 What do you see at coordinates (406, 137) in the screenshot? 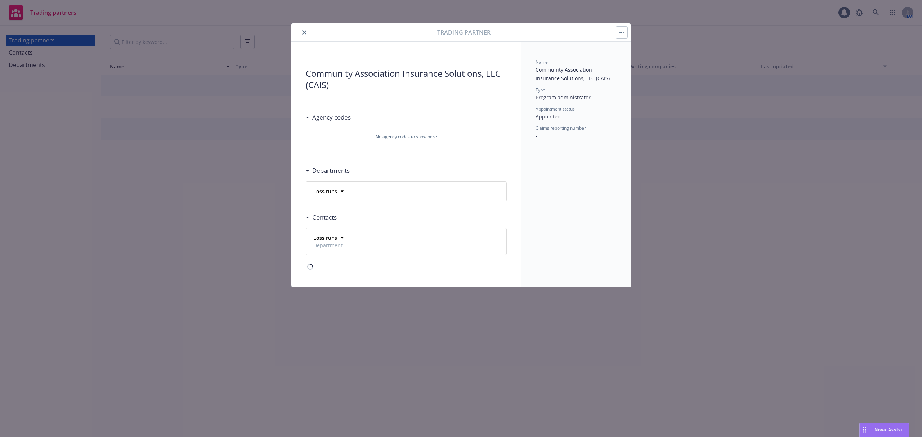
I see `span: No agency codes to show here` at bounding box center [406, 137].